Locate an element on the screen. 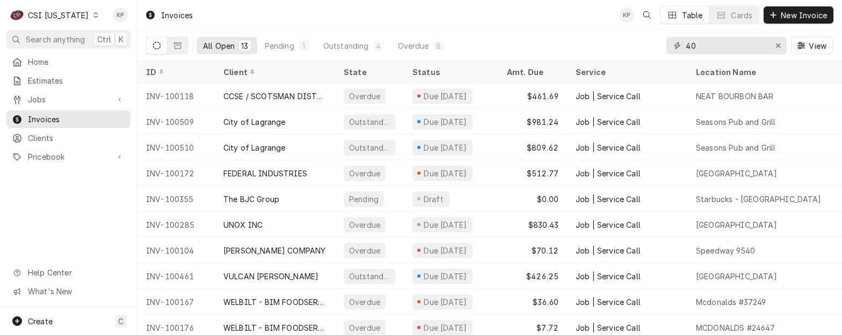 This screenshot has width=842, height=335. a: Go to What's New is located at coordinates (68, 291).